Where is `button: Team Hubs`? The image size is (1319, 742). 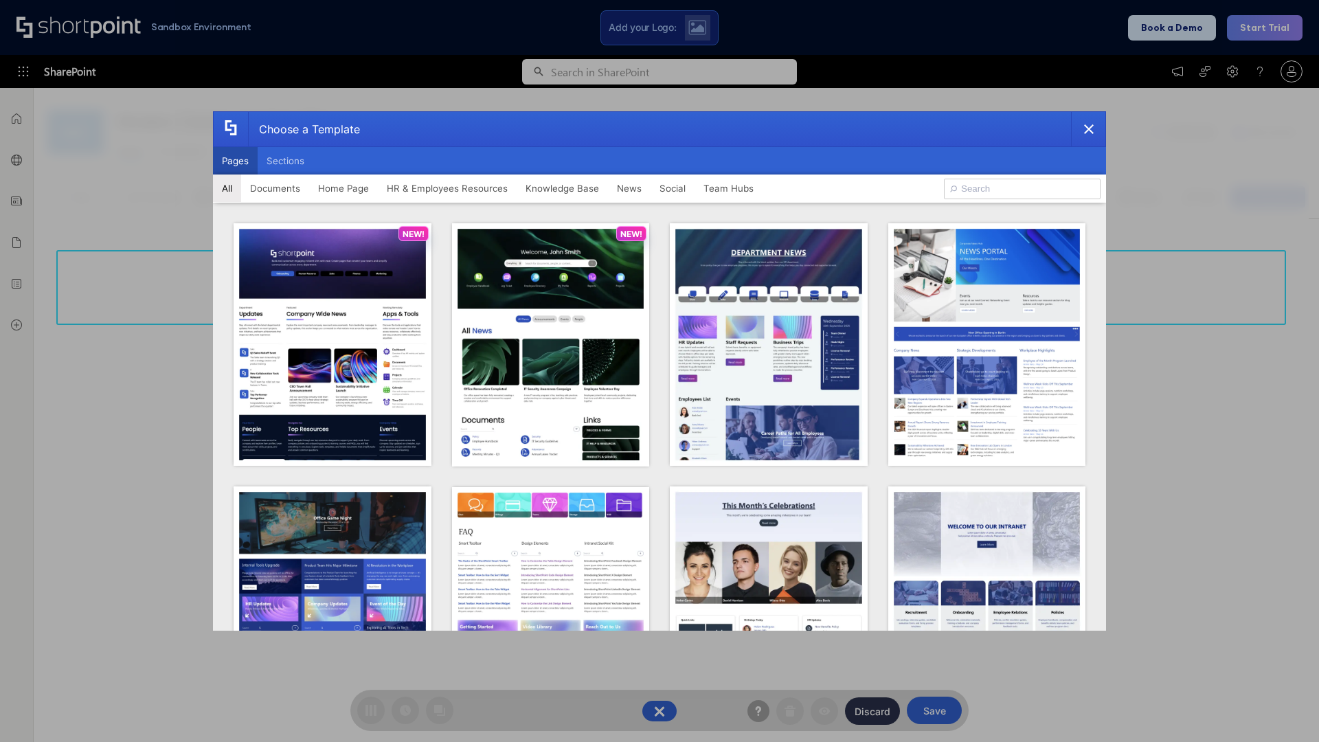 button: Team Hubs is located at coordinates (728, 188).